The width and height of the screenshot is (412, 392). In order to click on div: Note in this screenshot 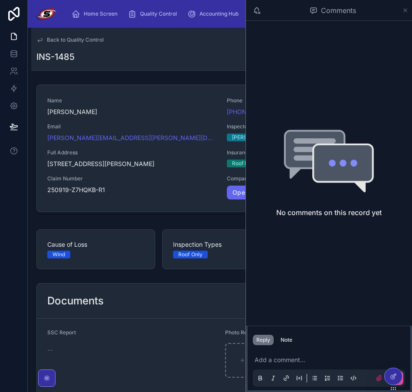, I will do `click(286, 340)`.